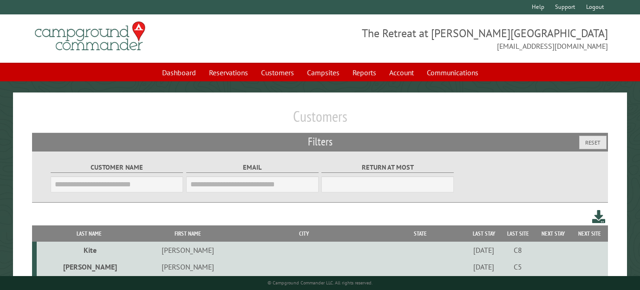  Describe the element at coordinates (188, 233) in the screenshot. I see `th: First Name` at that location.